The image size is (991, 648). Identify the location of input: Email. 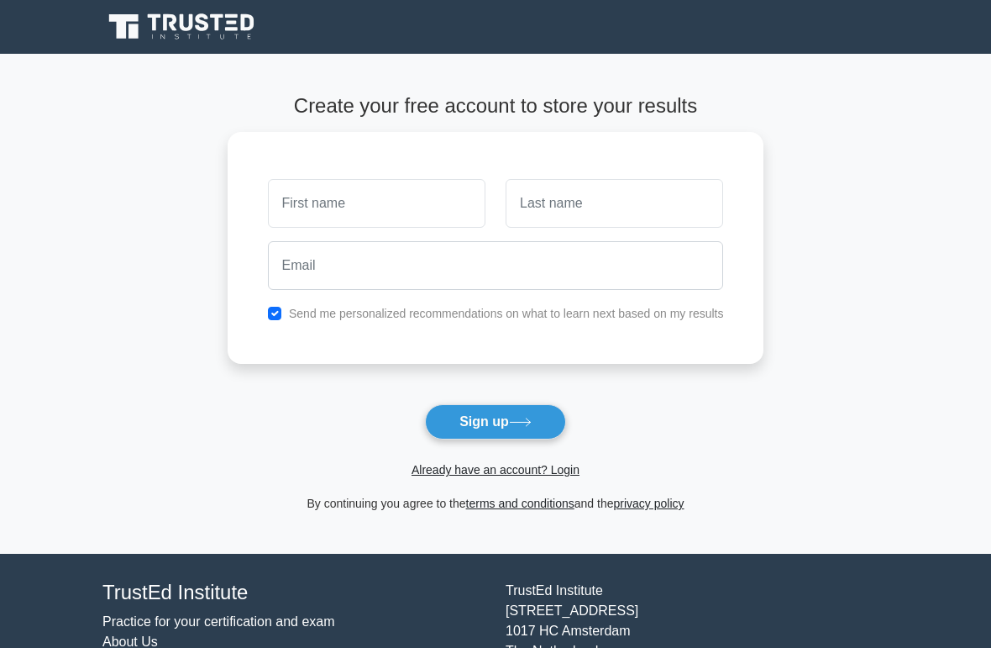
(496, 265).